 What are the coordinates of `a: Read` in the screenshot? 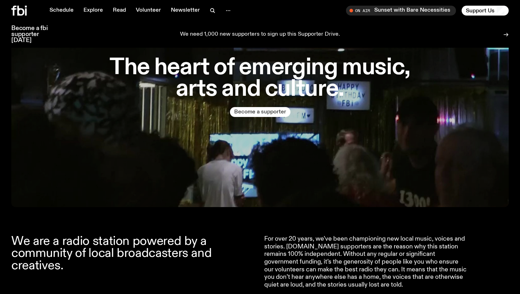 It's located at (119, 11).